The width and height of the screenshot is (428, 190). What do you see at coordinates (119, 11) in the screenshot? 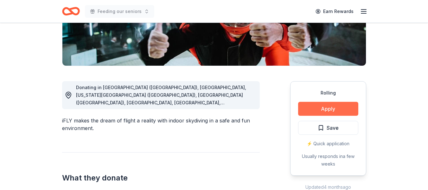
I see `button: Feeding our seniors` at bounding box center [119, 11].